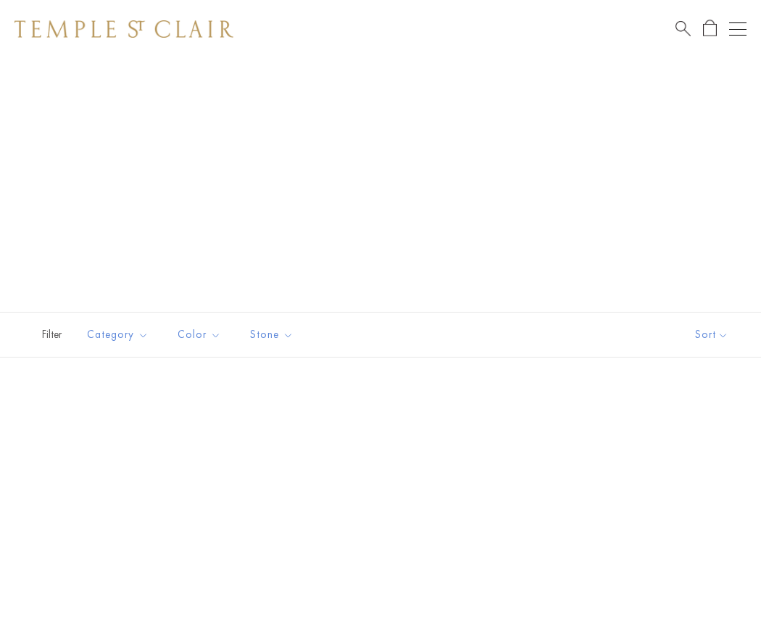 The image size is (761, 644). What do you see at coordinates (272, 334) in the screenshot?
I see `button: Stone` at bounding box center [272, 334].